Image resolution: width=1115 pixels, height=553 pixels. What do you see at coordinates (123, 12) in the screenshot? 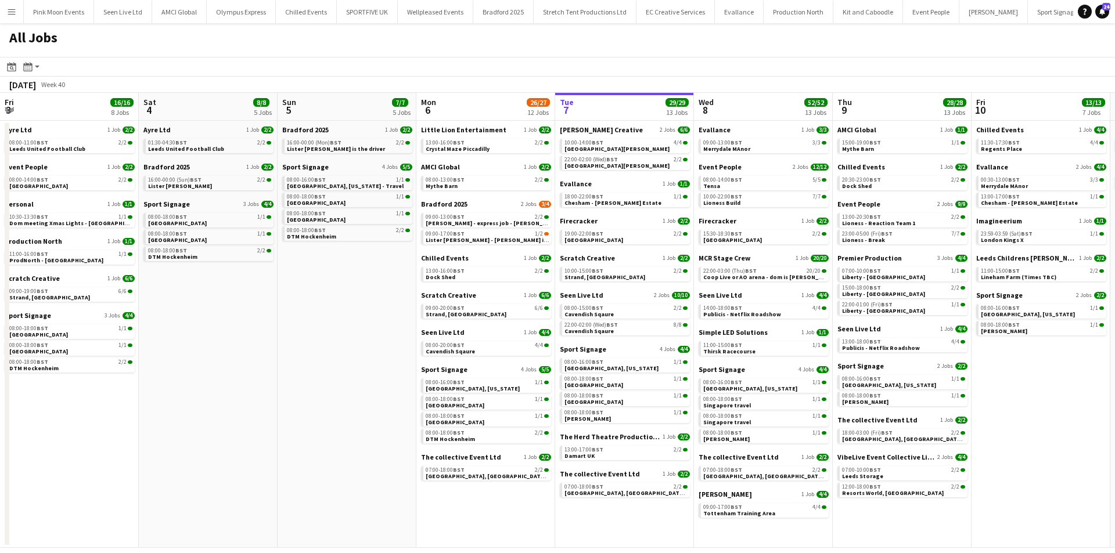
I see `button: Seen Live Ltd` at bounding box center [123, 12].